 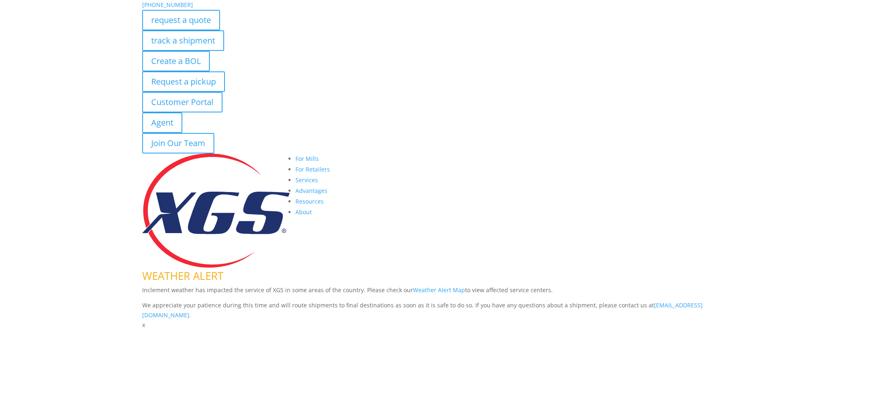 What do you see at coordinates (182, 102) in the screenshot?
I see `a: Customer Portal` at bounding box center [182, 102].